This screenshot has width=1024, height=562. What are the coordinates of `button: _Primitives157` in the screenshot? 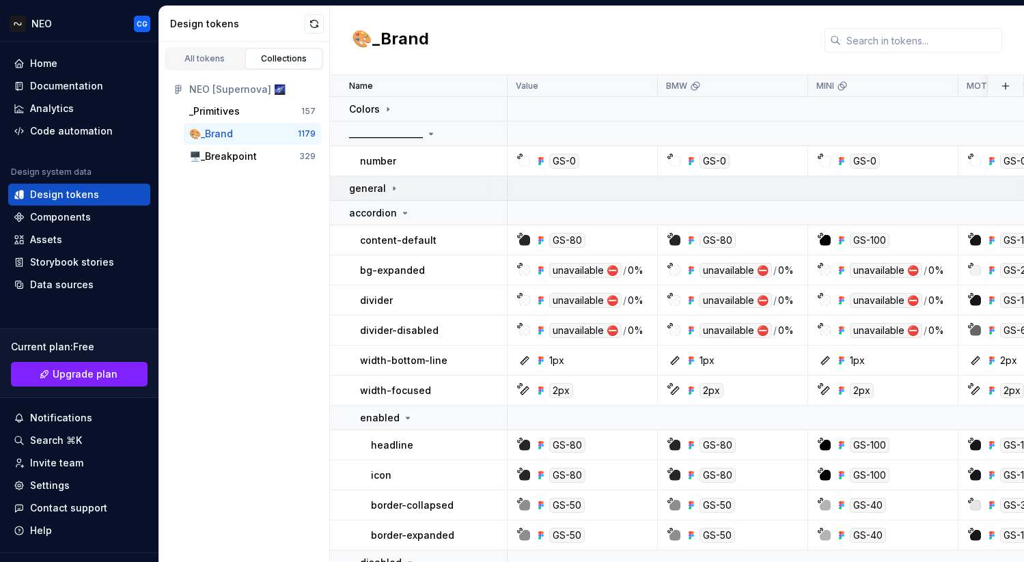 It's located at (252, 111).